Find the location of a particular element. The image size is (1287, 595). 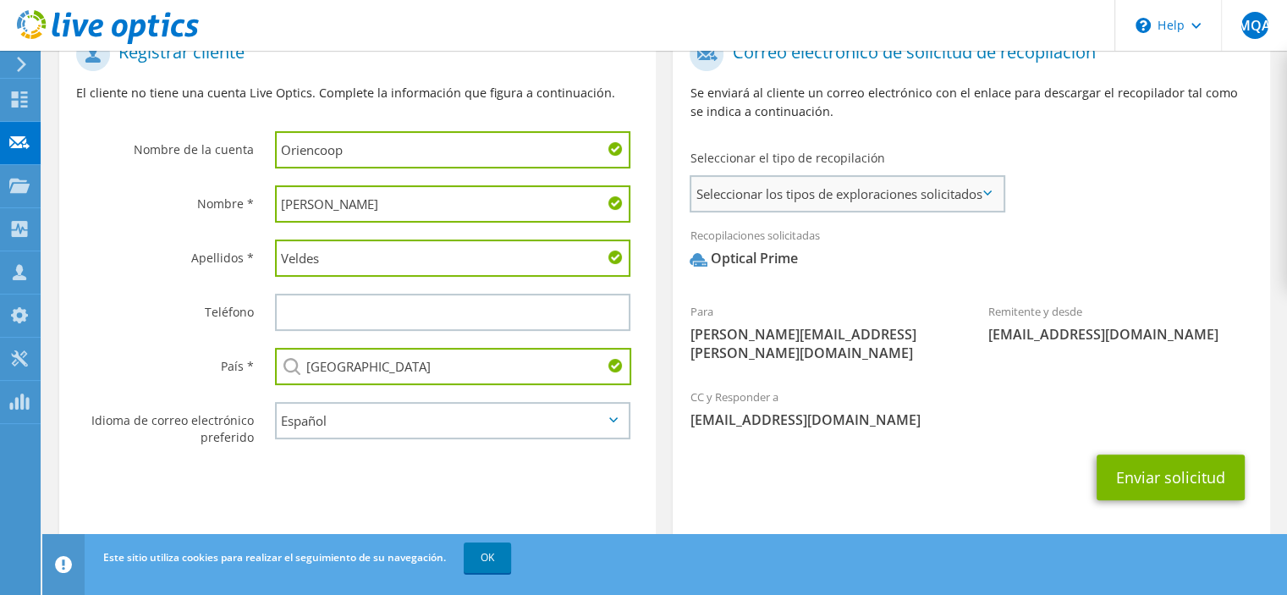

label: País * is located at coordinates (165, 361).